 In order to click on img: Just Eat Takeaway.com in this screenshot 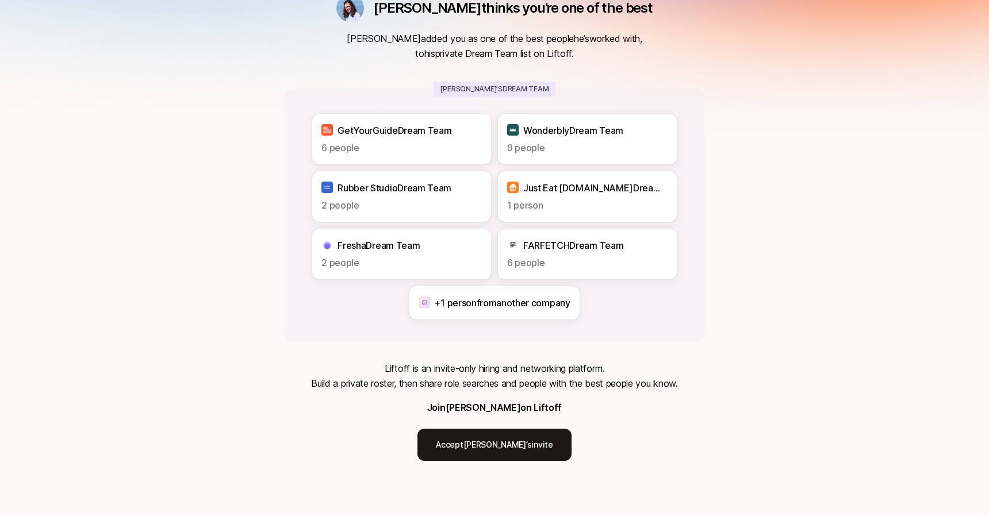, I will do `click(513, 187)`.